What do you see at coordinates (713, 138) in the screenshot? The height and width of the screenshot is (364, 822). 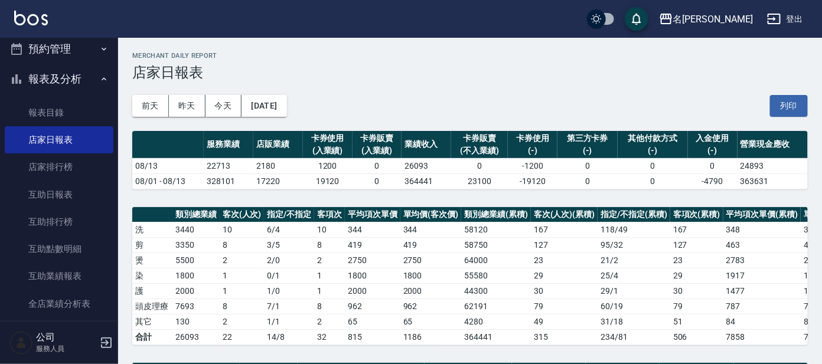 I see `div: 入金使用` at bounding box center [713, 138].